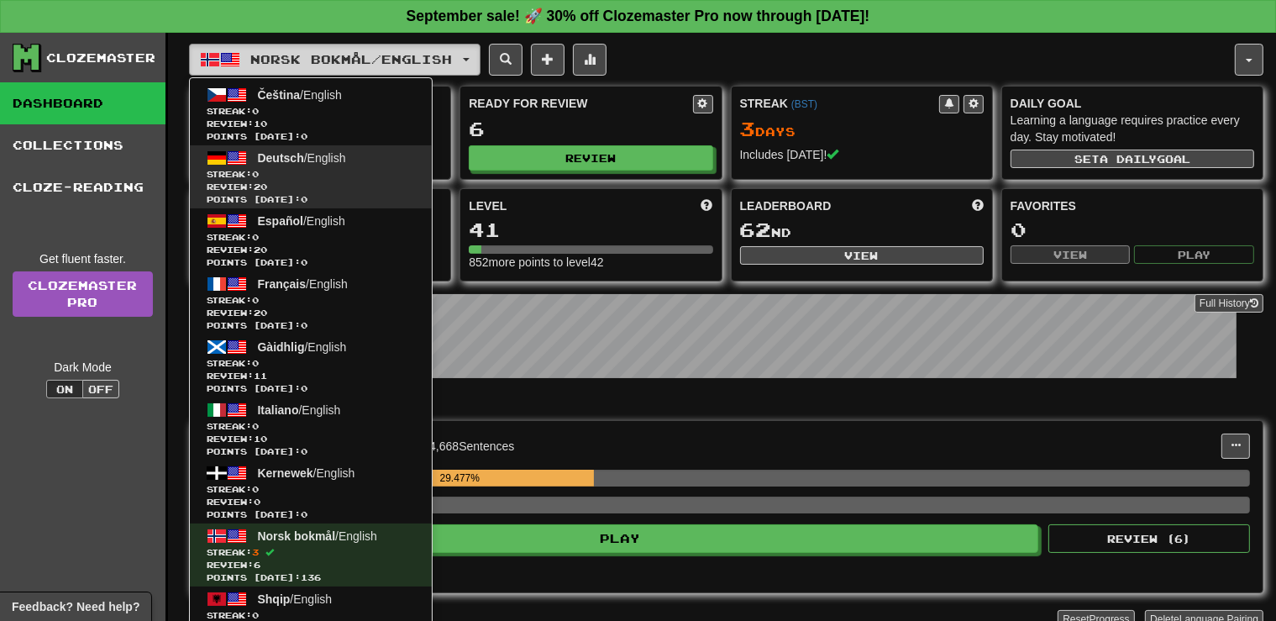 The image size is (1276, 621). Describe the element at coordinates (591, 262) in the screenshot. I see `div: 852 more points to level 42` at that location.